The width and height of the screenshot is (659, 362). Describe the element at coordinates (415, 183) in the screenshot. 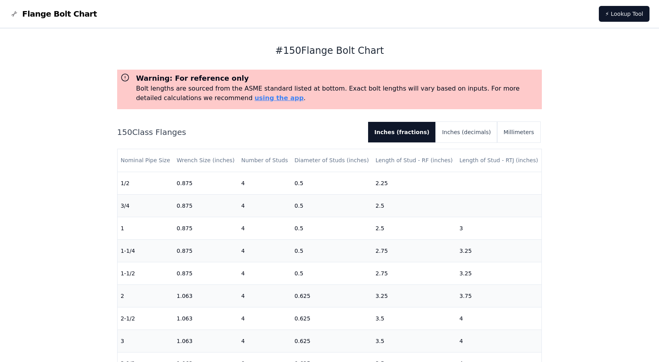

I see `td: 2.25` at that location.